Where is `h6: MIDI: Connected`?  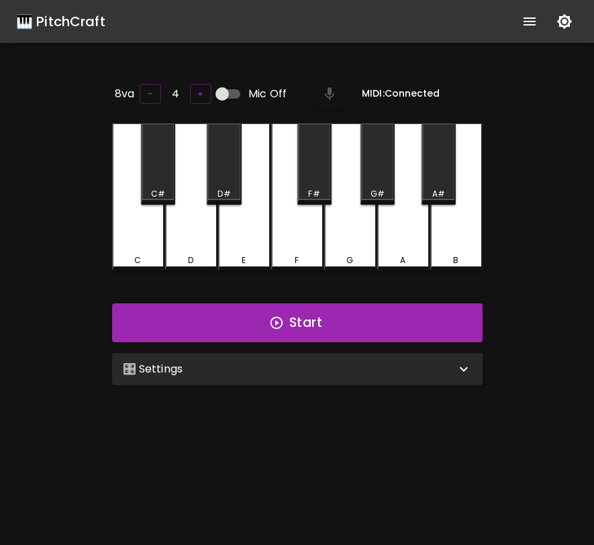 h6: MIDI: Connected is located at coordinates (400, 94).